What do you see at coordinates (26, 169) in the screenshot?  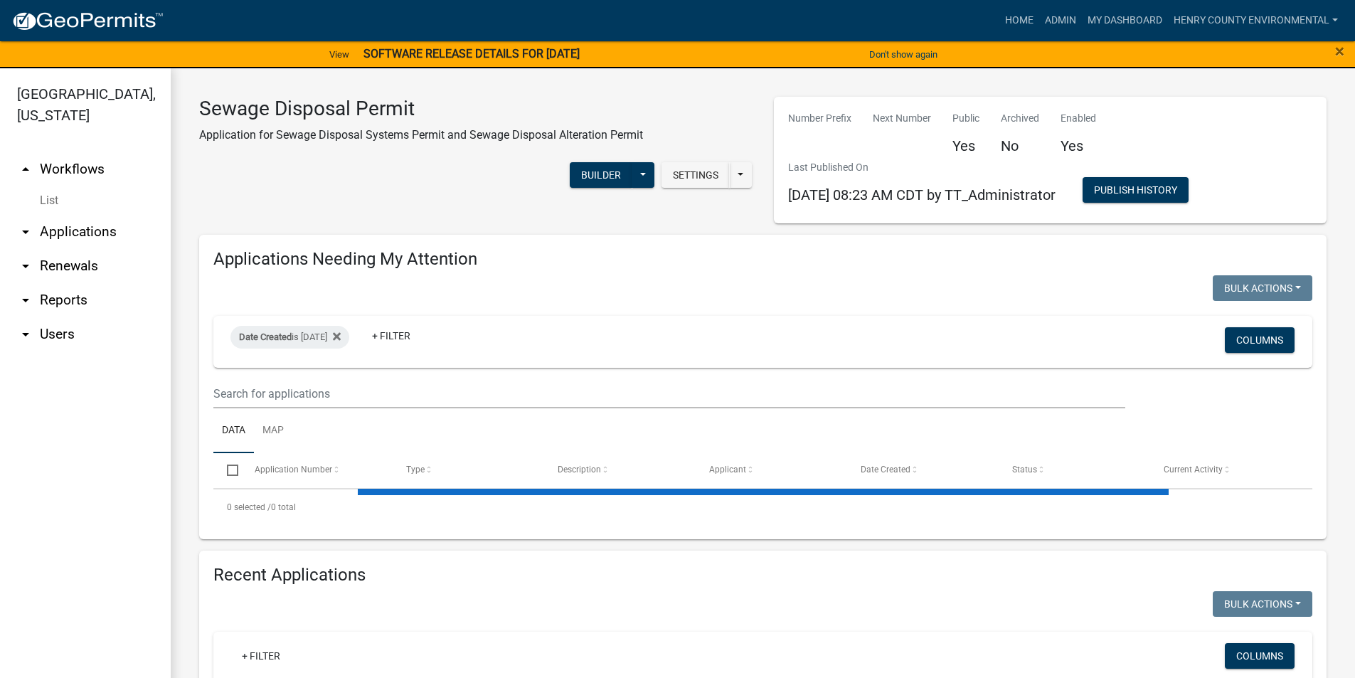 I see `i: arrow_drop_up` at bounding box center [26, 169].